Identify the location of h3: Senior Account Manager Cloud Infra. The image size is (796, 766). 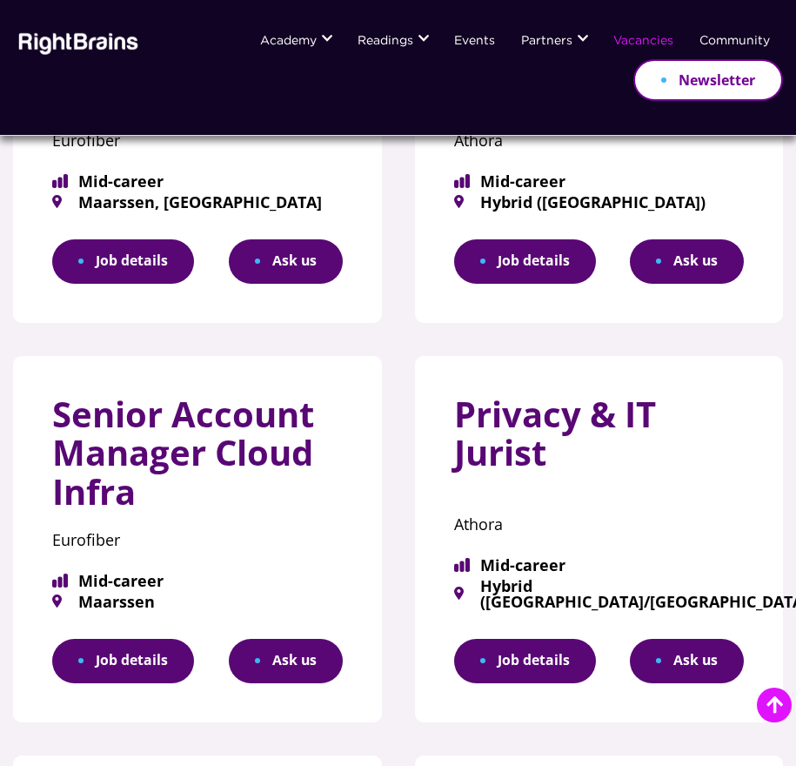
(198, 460).